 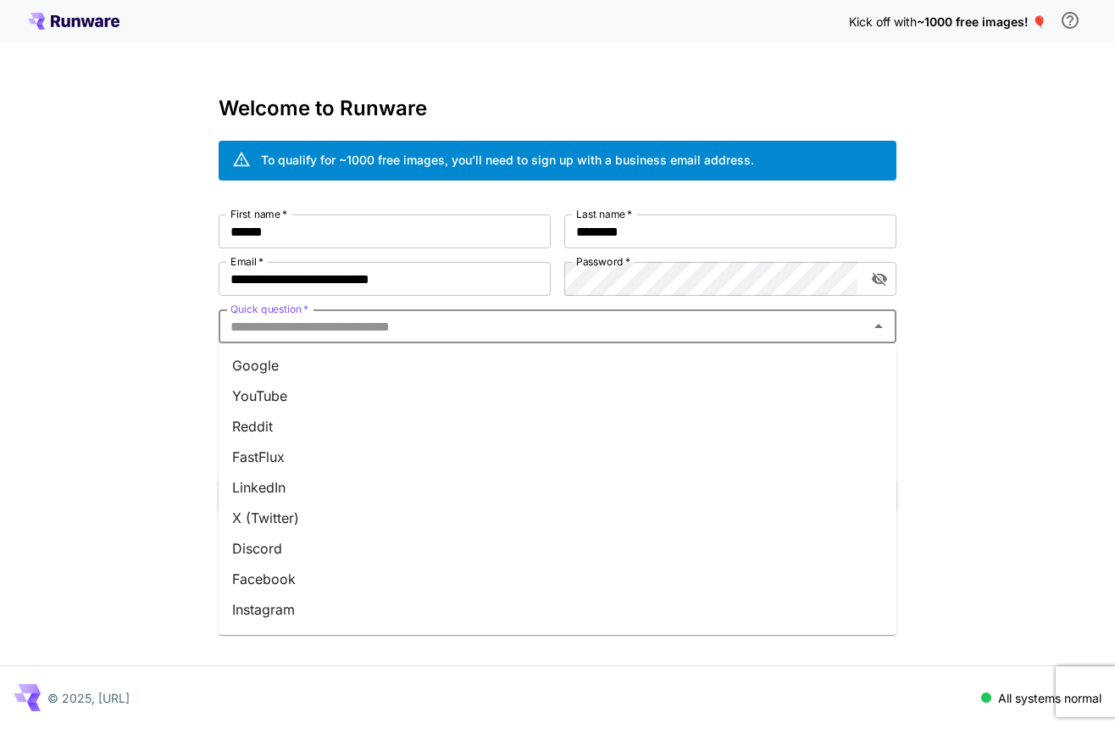 I want to click on li: TikTok, so click(x=558, y=640).